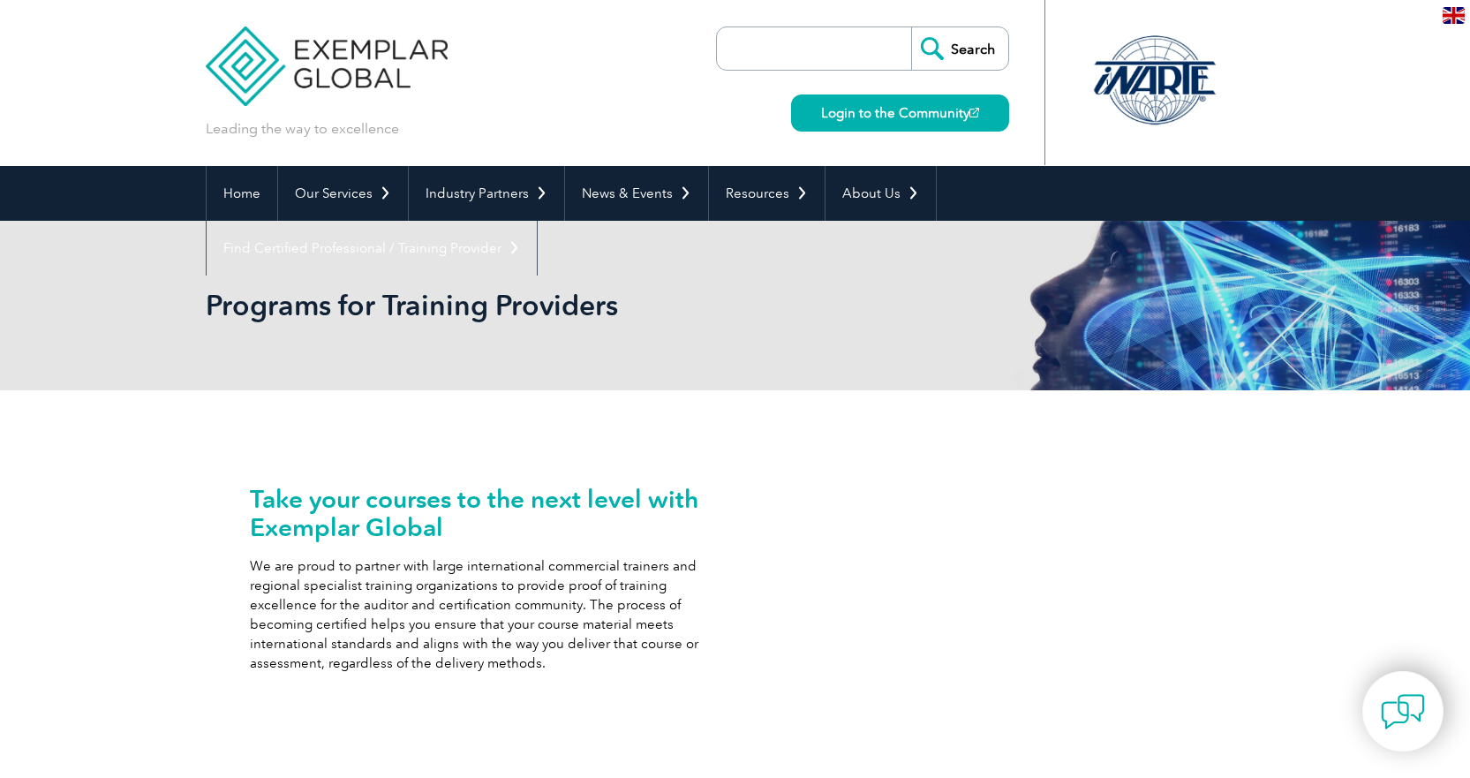 The width and height of the screenshot is (1470, 778). I want to click on a: Home, so click(242, 193).